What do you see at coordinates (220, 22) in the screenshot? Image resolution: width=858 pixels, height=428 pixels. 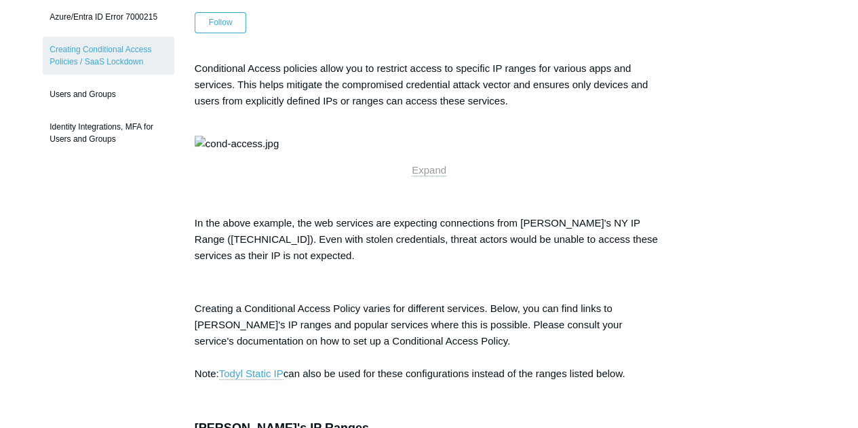 I see `button: Follow Article` at bounding box center [220, 22].